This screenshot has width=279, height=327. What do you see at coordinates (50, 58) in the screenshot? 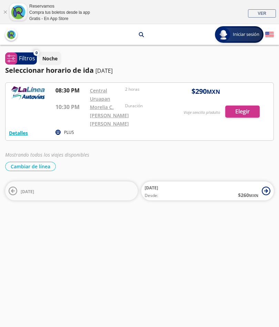
I see `button: Noche` at bounding box center [50, 58].